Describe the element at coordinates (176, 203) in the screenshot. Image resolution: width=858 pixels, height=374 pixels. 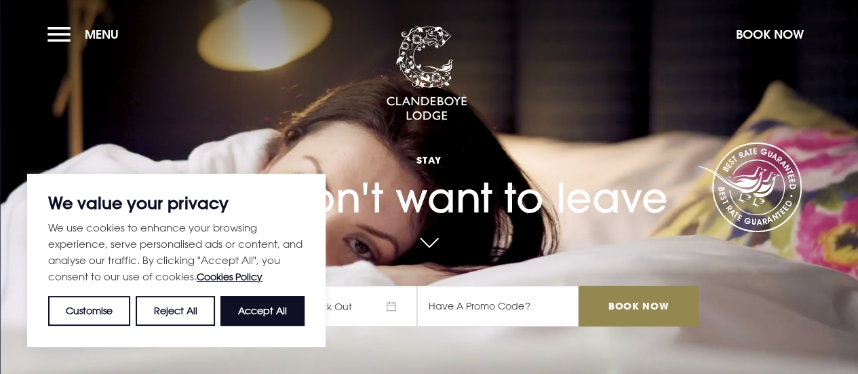
I see `p: We value your privacy` at that location.